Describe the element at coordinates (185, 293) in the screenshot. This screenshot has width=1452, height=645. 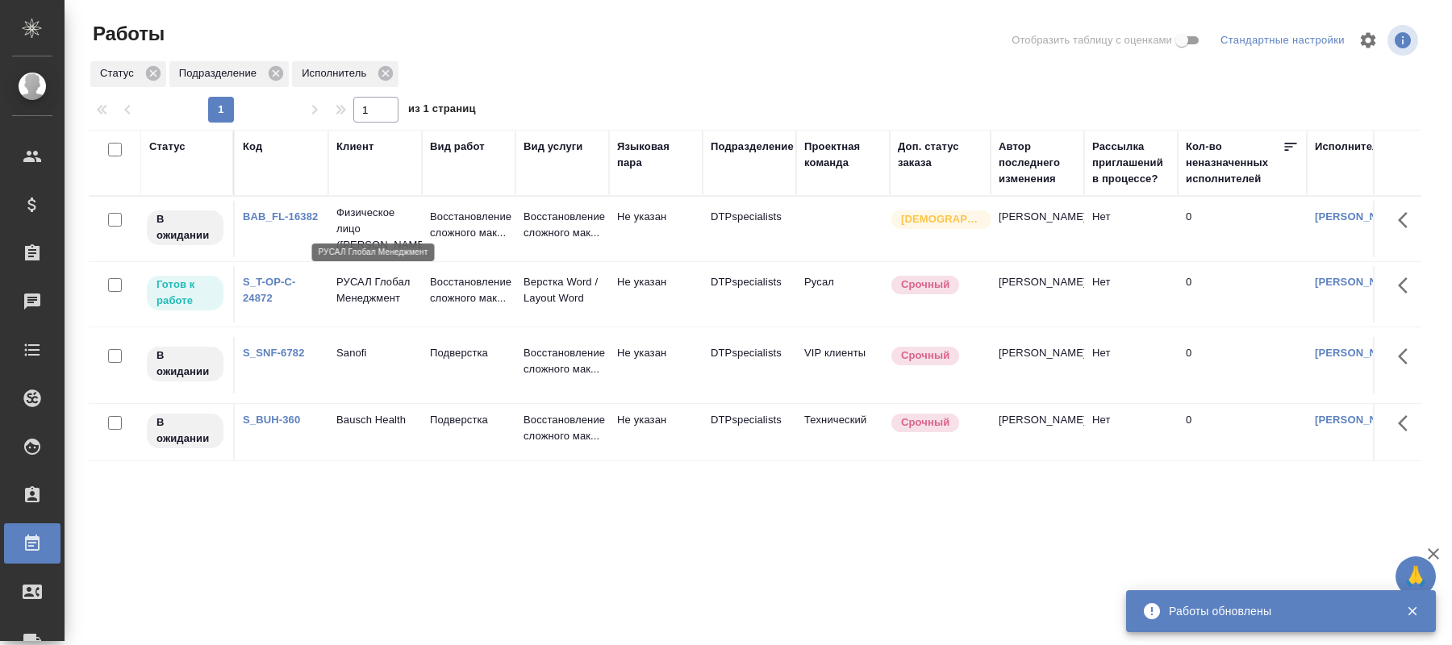
I see `p: Готов к работе` at that location.